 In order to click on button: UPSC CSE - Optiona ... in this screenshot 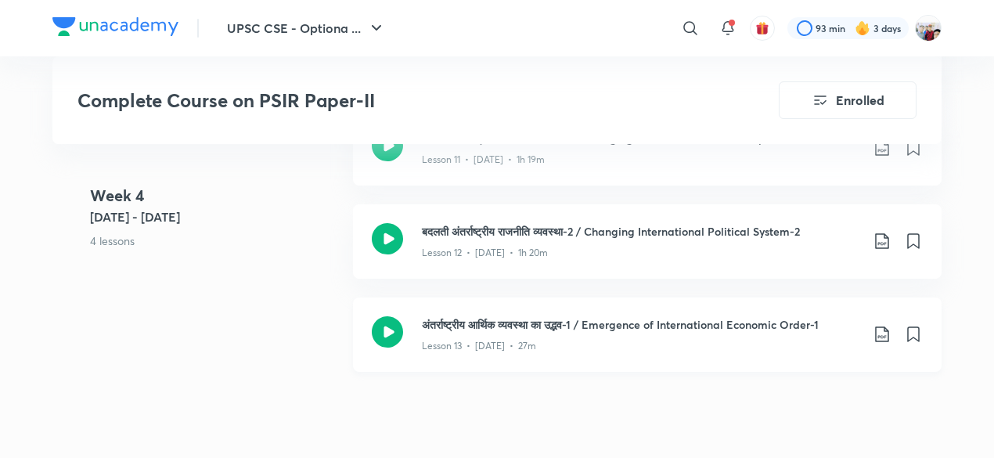, I will do `click(306, 28)`.